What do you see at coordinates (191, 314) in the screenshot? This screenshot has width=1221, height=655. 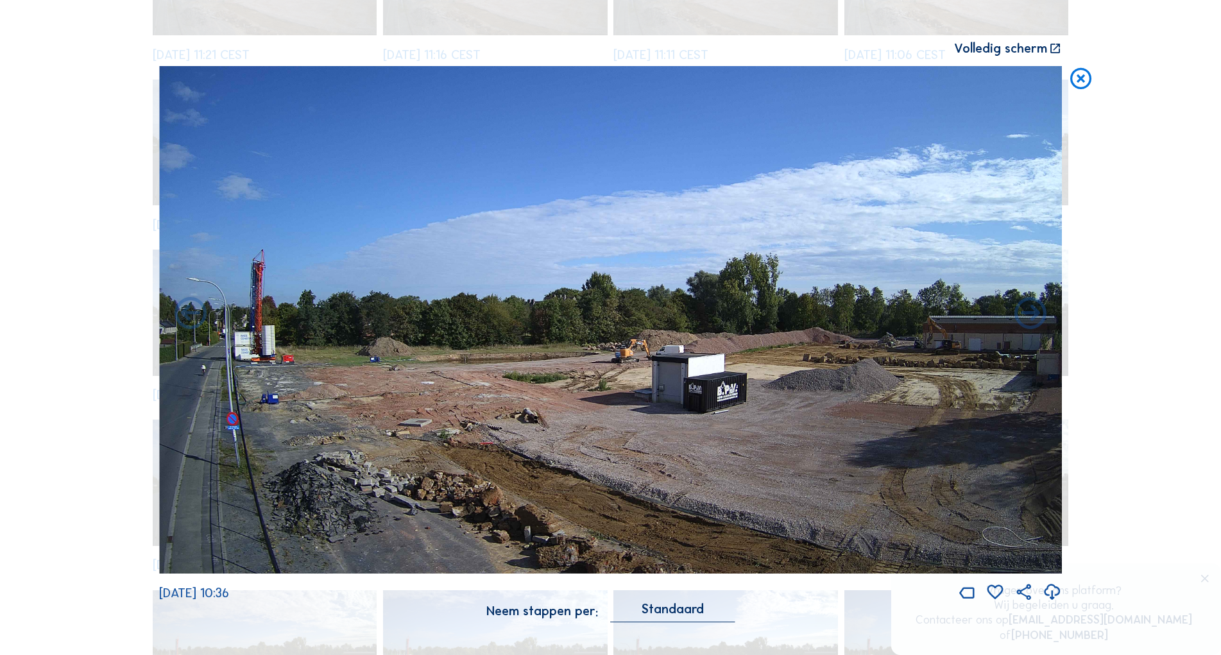 I see `i: Forward` at bounding box center [191, 314].